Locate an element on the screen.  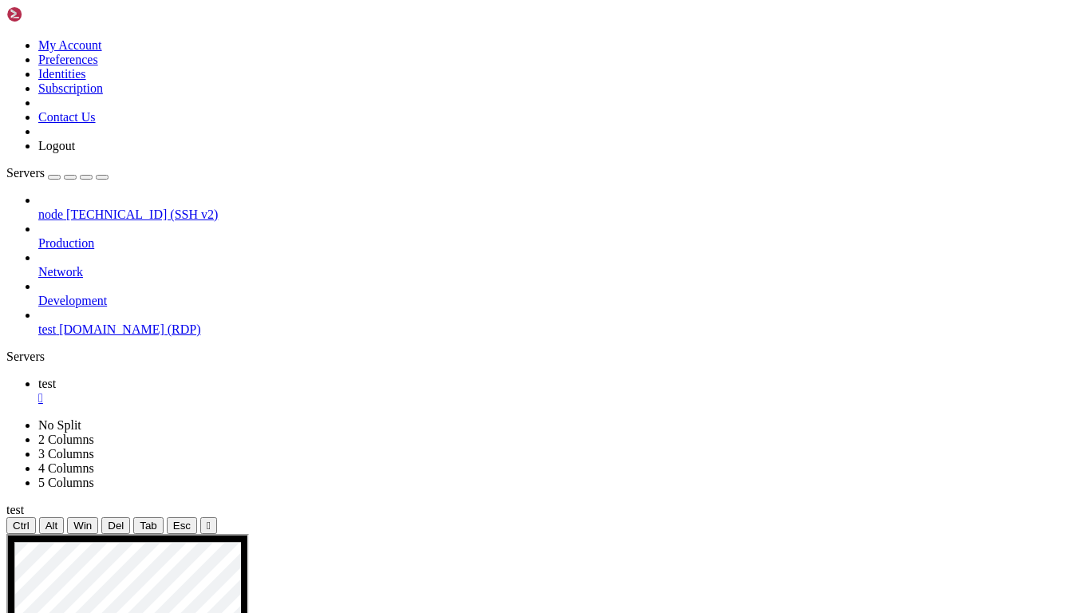
button: Del is located at coordinates (116, 525).